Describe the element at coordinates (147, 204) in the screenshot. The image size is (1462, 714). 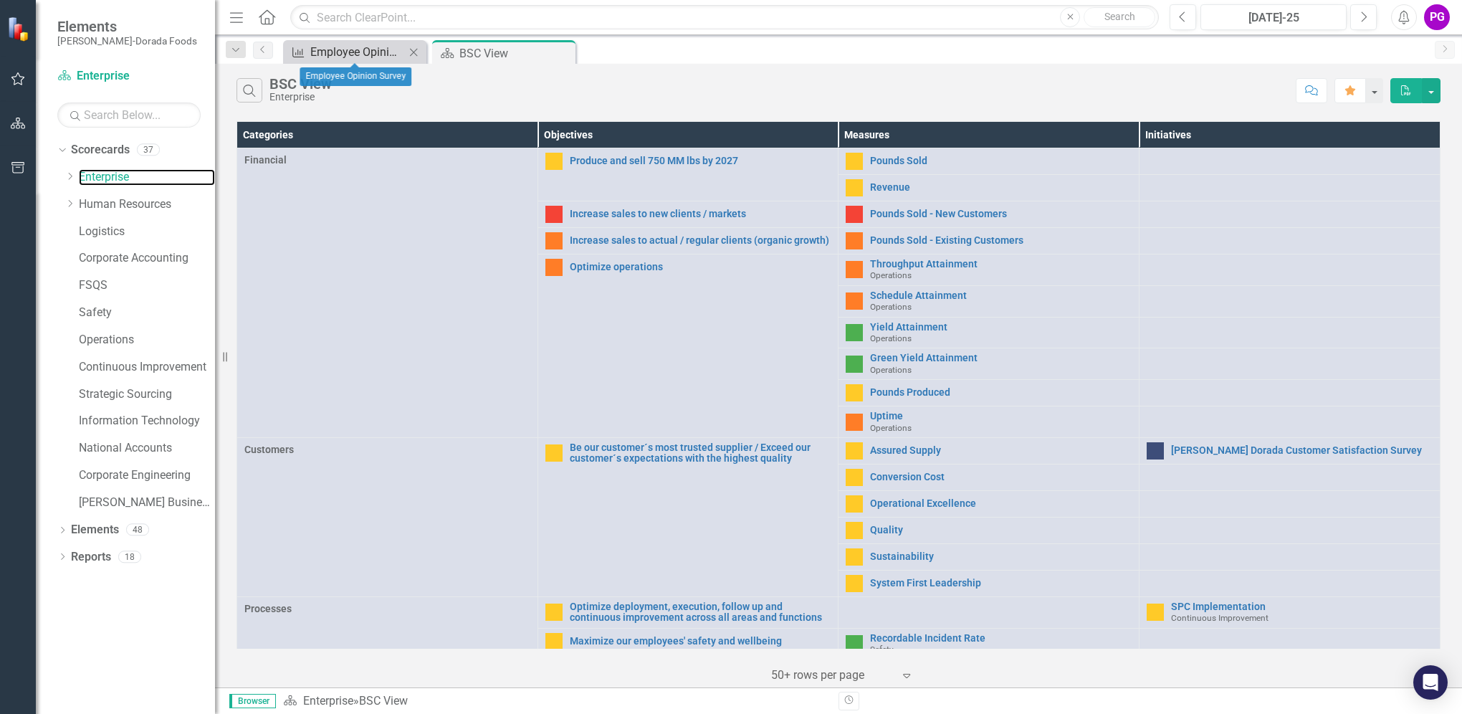
I see `a: Human Resources` at that location.